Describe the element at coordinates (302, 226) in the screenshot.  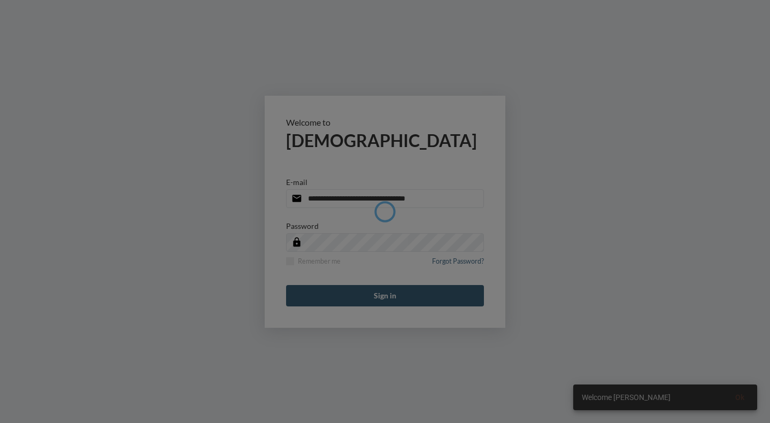
I see `p: Password` at that location.